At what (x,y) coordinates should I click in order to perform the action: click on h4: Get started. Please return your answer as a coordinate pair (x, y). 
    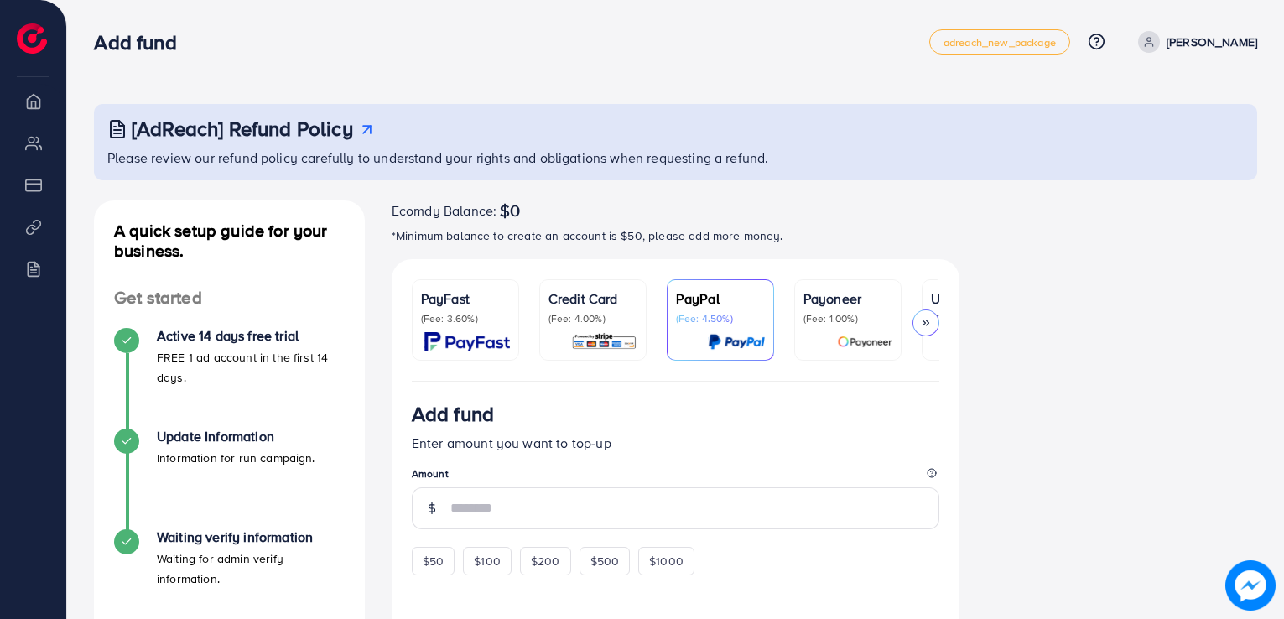
    Looking at the image, I should click on (229, 298).